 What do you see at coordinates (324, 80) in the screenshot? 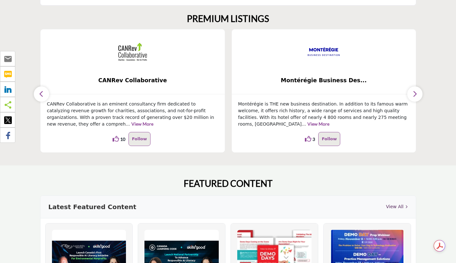
I see `a: Montérégie Business Des...` at bounding box center [324, 80].